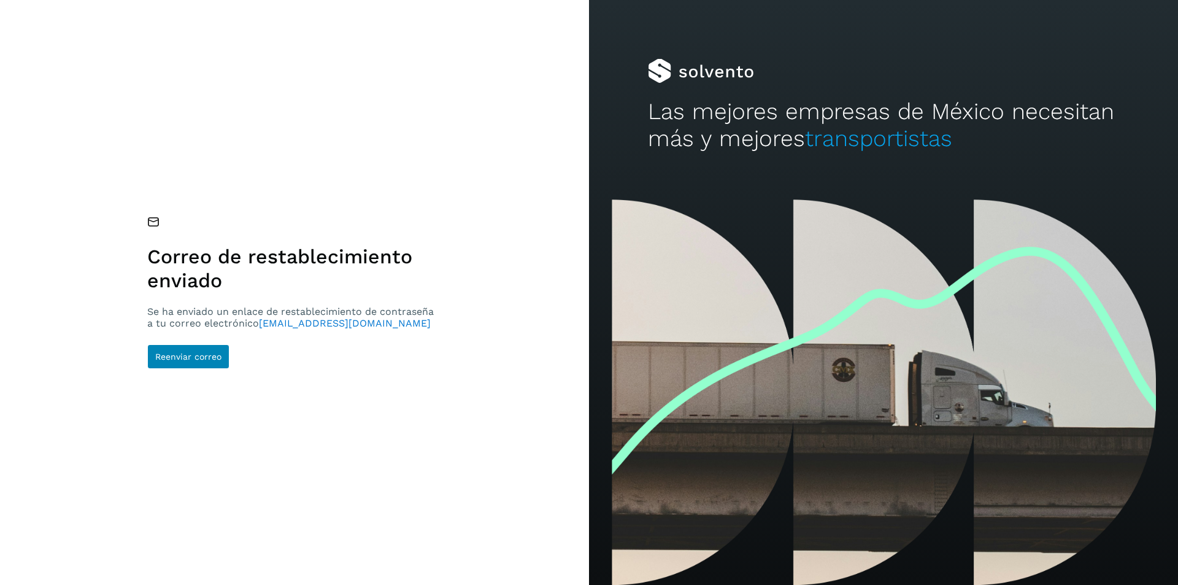 The image size is (1178, 585). Describe the element at coordinates (188, 356) in the screenshot. I see `span: Reenviar correo` at that location.